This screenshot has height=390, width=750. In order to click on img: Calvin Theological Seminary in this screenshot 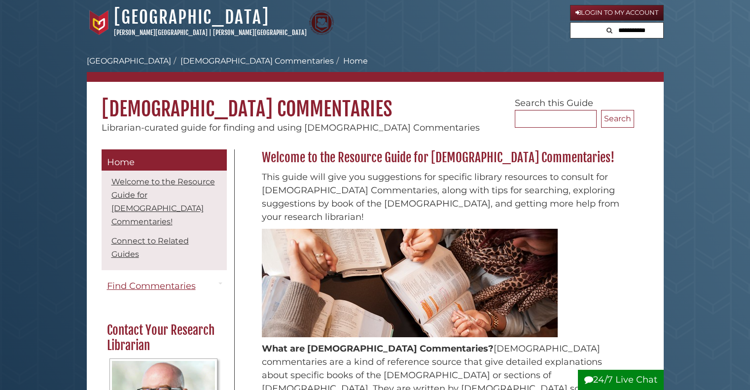, I will do `click(322, 23)`.